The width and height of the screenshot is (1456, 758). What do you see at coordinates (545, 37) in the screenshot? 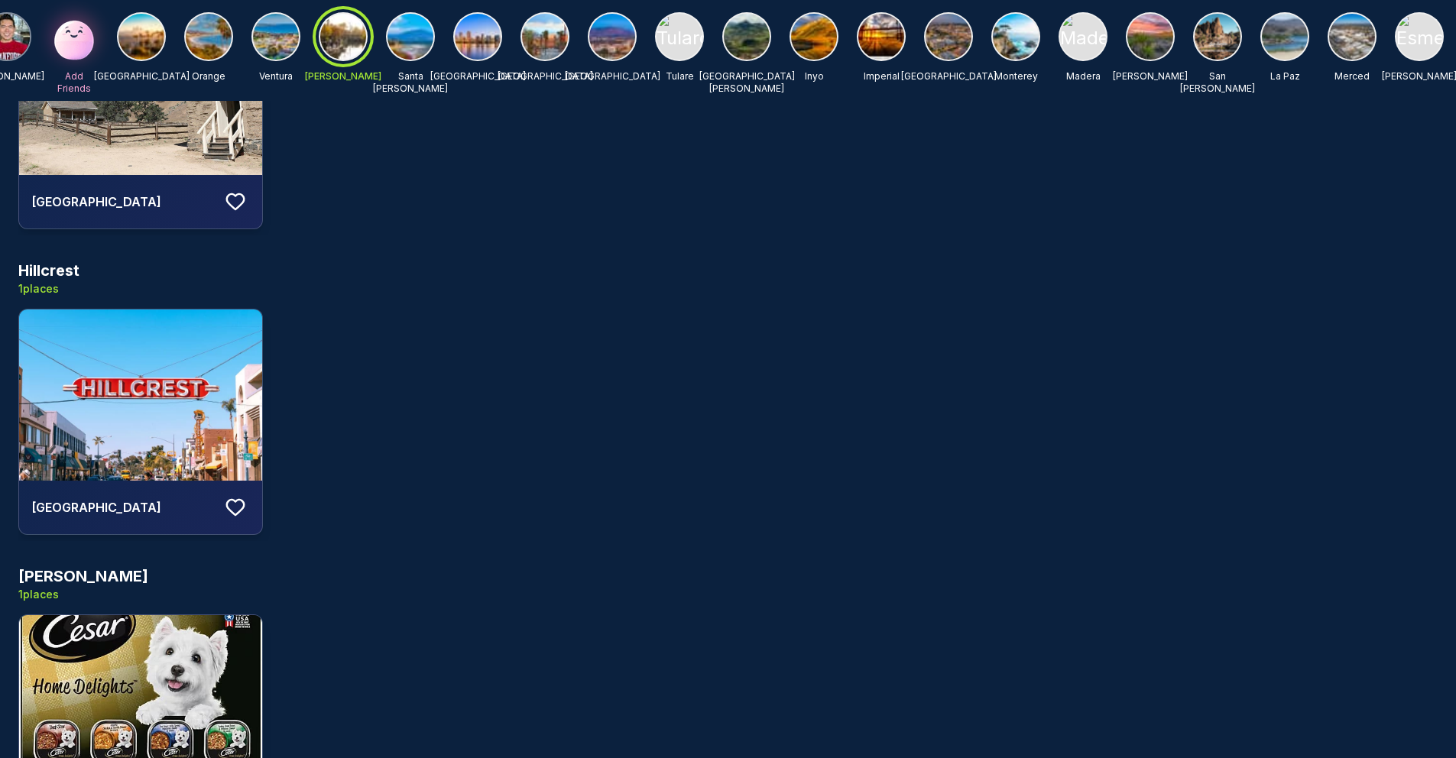
I see `img: San Bernardino` at bounding box center [545, 37].